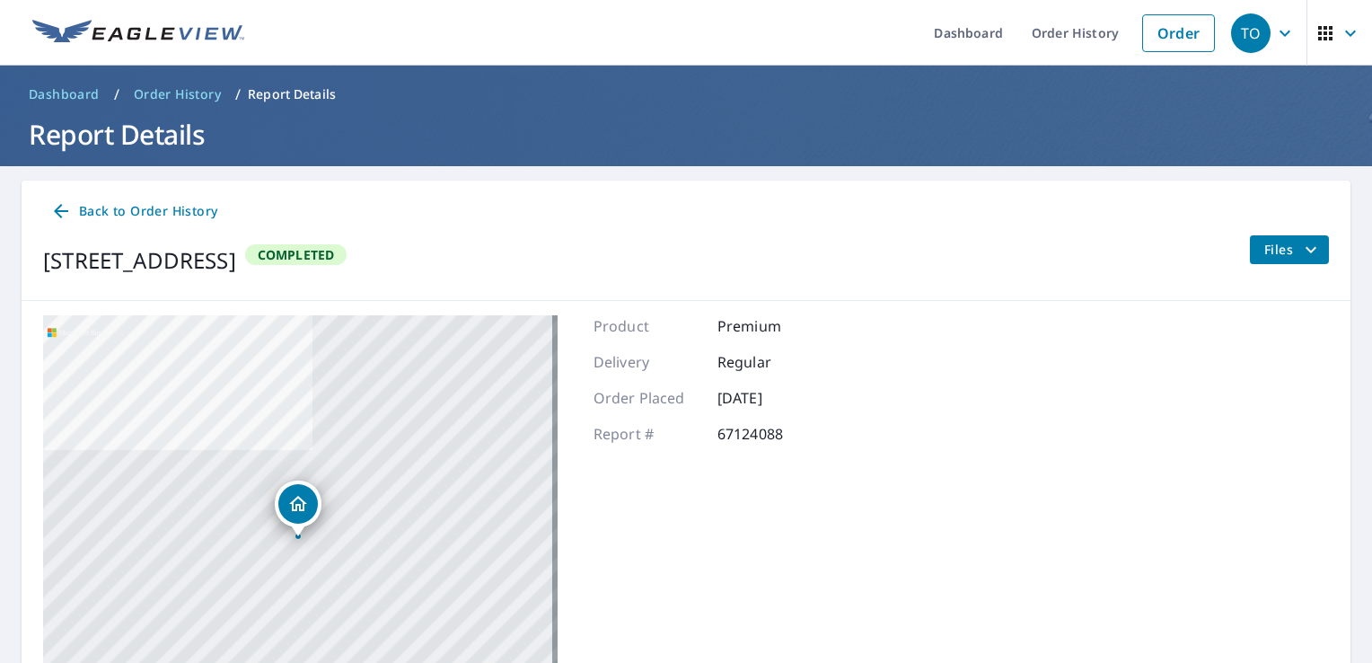 The width and height of the screenshot is (1372, 663). Describe the element at coordinates (1178, 33) in the screenshot. I see `a: Order` at that location.